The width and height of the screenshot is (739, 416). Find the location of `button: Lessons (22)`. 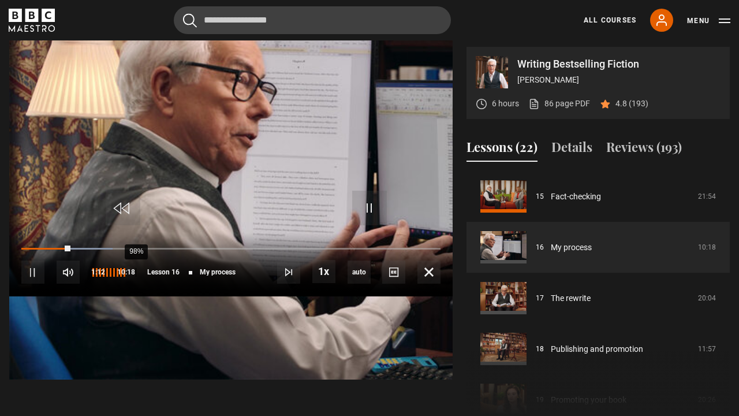

button: Lessons (22) is located at coordinates (502, 150).